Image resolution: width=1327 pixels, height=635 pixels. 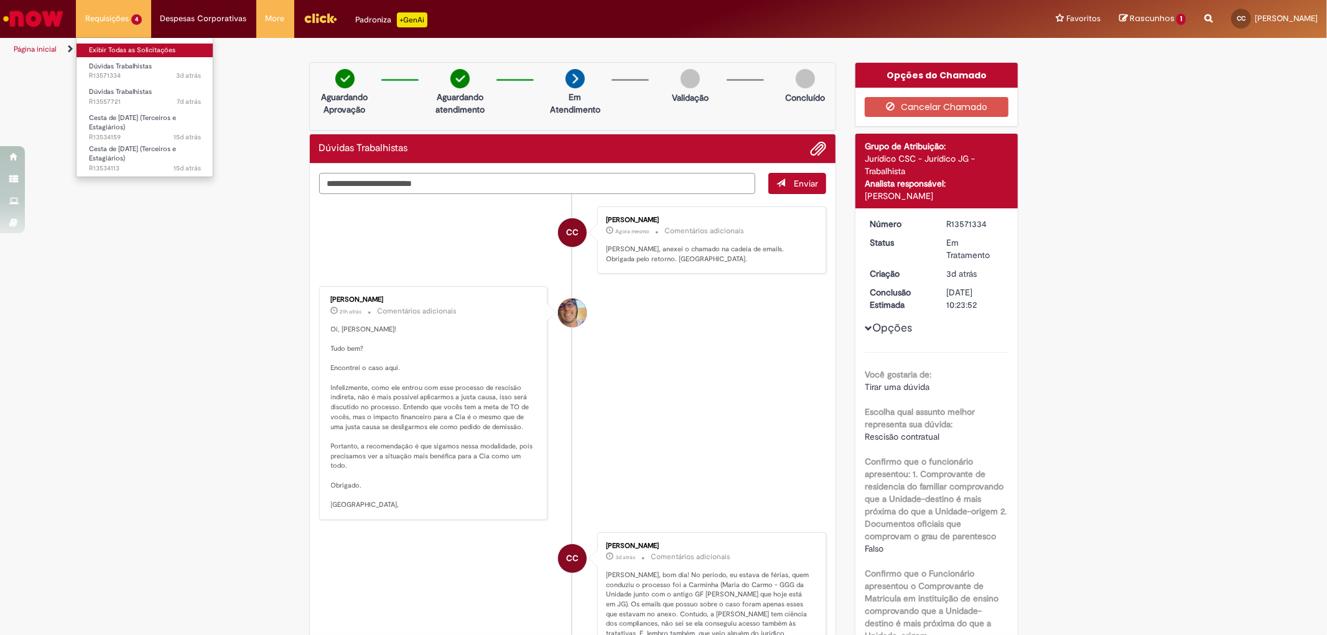 I want to click on img: ServiceNow, so click(x=33, y=19).